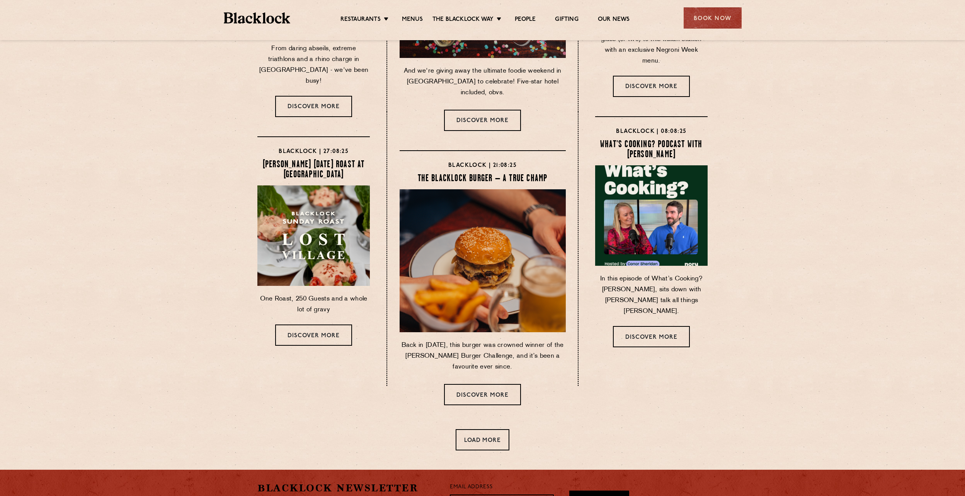  Describe the element at coordinates (651, 216) in the screenshot. I see `img: Screenshot-2025-08-08-at-10.21.58.png` at that location.